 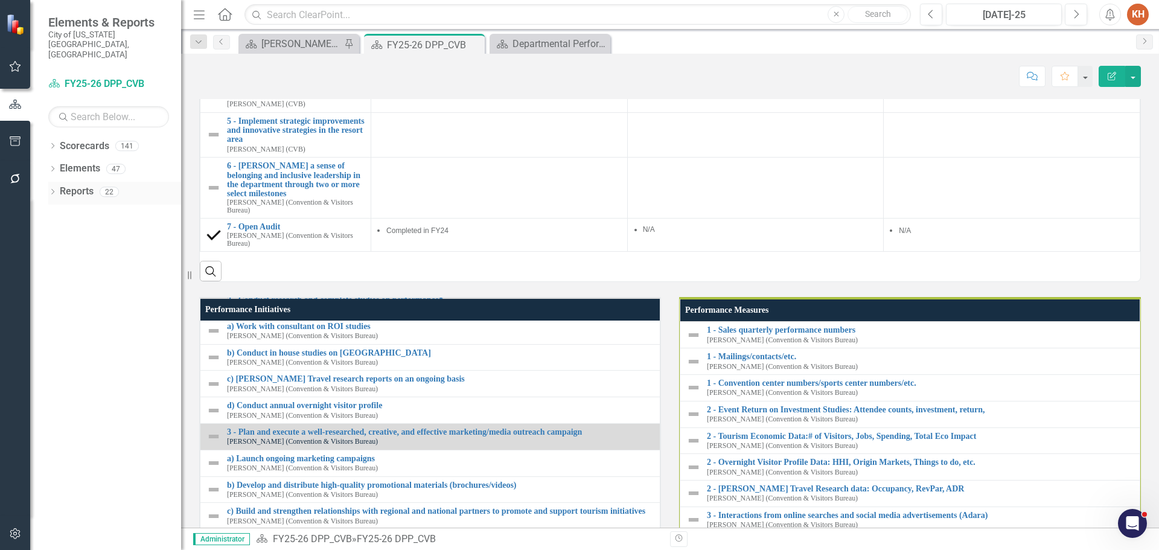 What do you see at coordinates (109, 117) in the screenshot?
I see `input: Search Below...` at bounding box center [109, 117].